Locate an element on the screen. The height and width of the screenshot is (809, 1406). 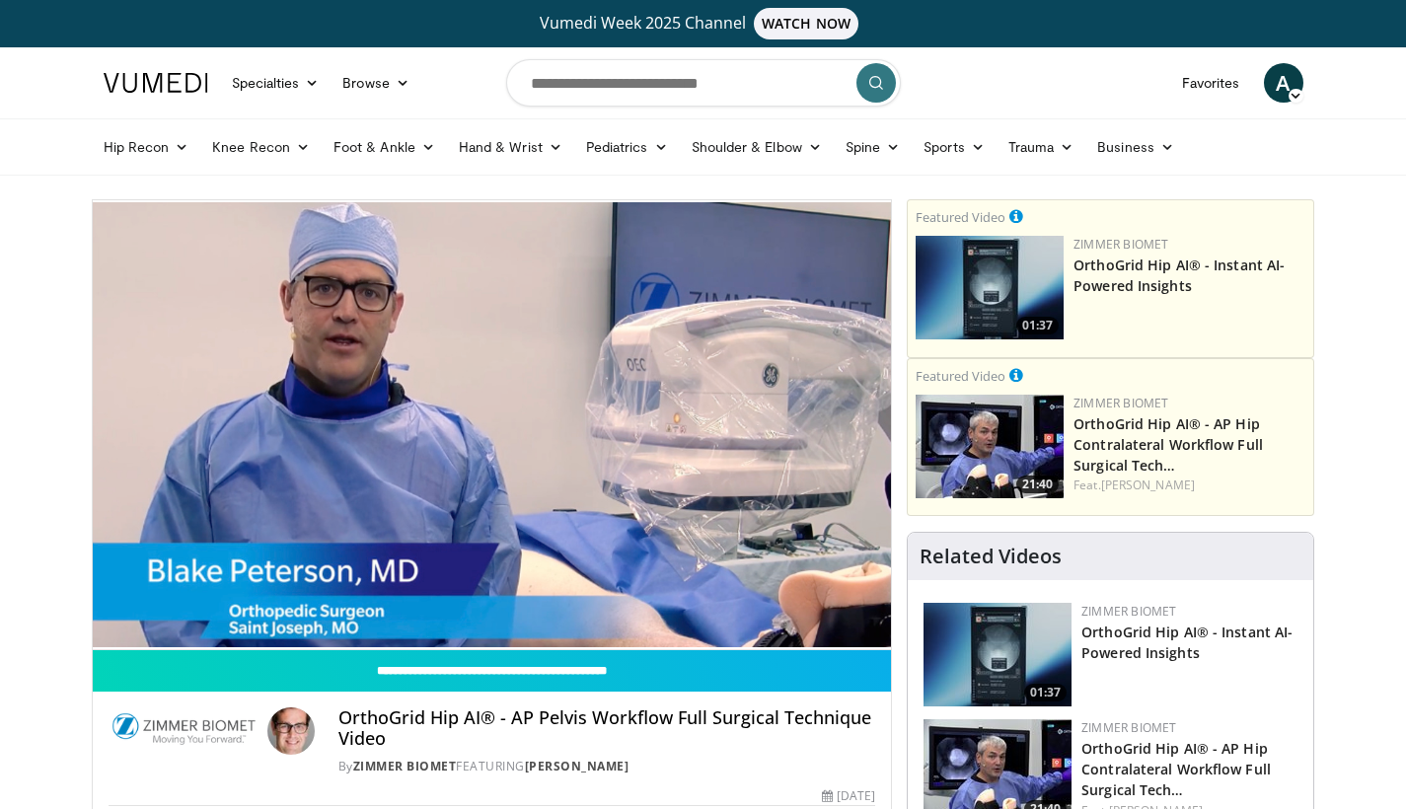
video-js: Video Player is located at coordinates (493, 425).